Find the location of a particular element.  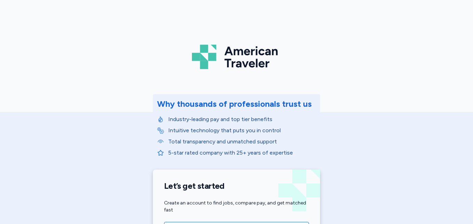

p: 5-star rated company with 25+ years of expertise is located at coordinates (242, 153).